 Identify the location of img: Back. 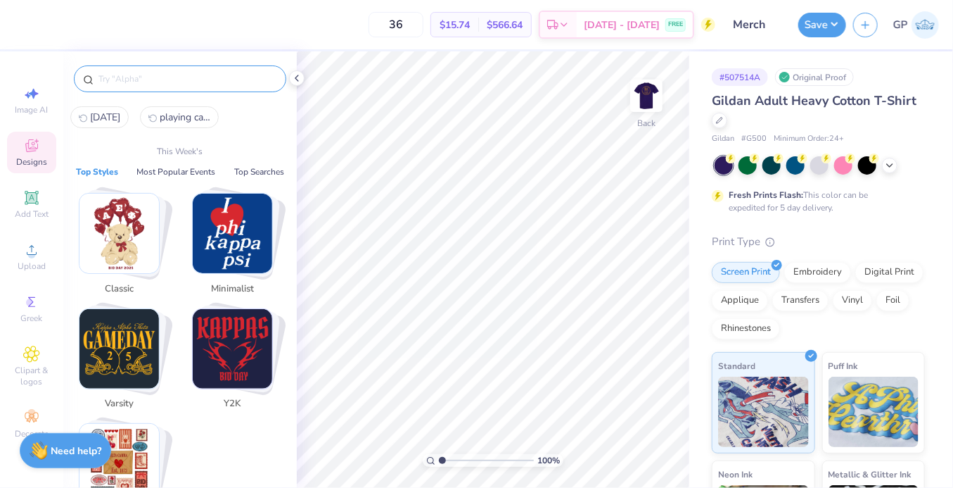
(647, 96).